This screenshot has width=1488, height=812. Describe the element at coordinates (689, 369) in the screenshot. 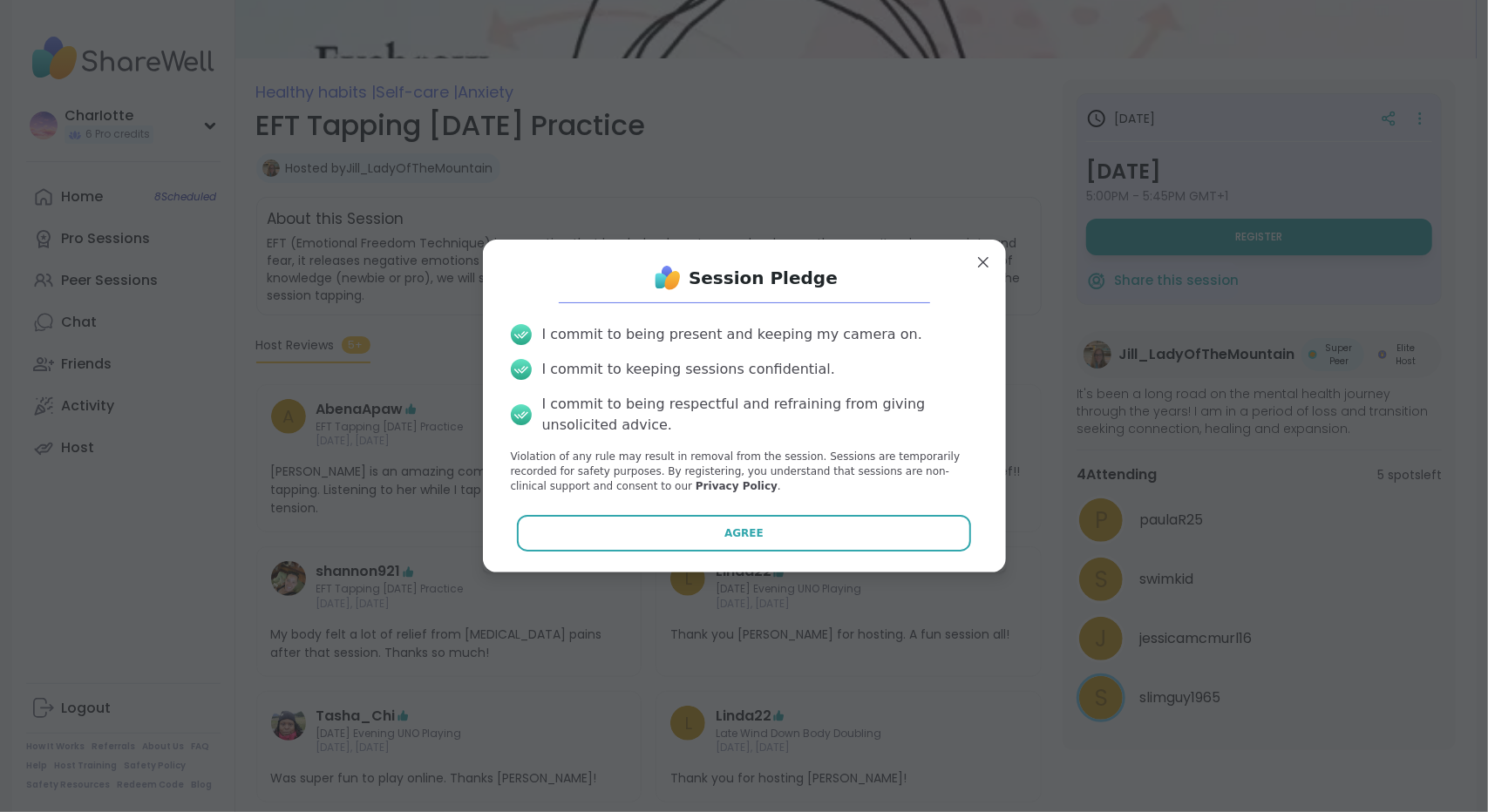

I see `div: I commit to keeping sessions confidential.` at that location.